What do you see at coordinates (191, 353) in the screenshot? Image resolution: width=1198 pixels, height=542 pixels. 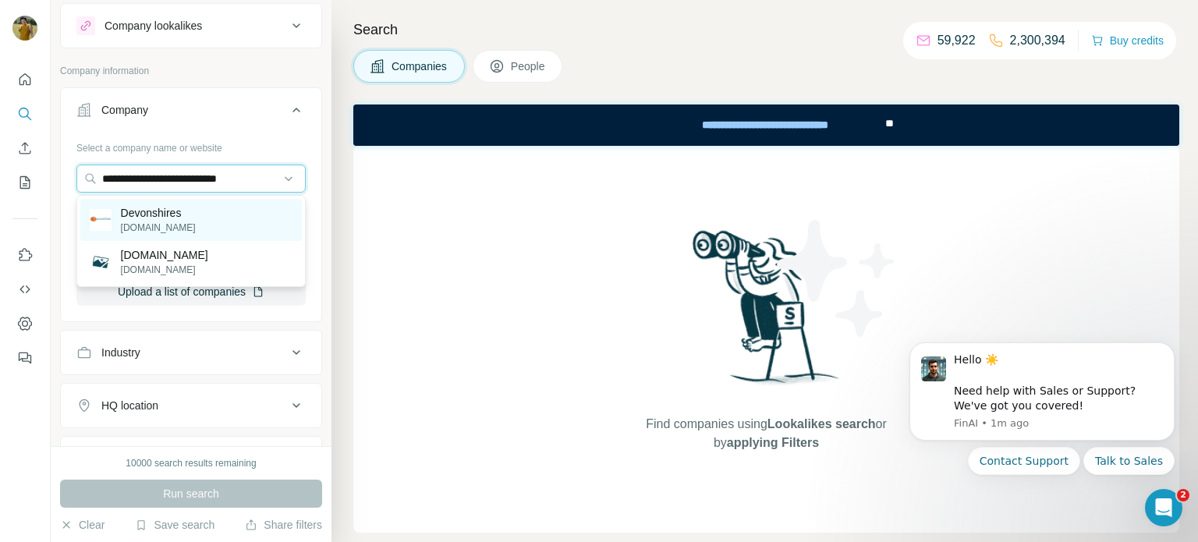 I see `button: Industry` at bounding box center [191, 353].